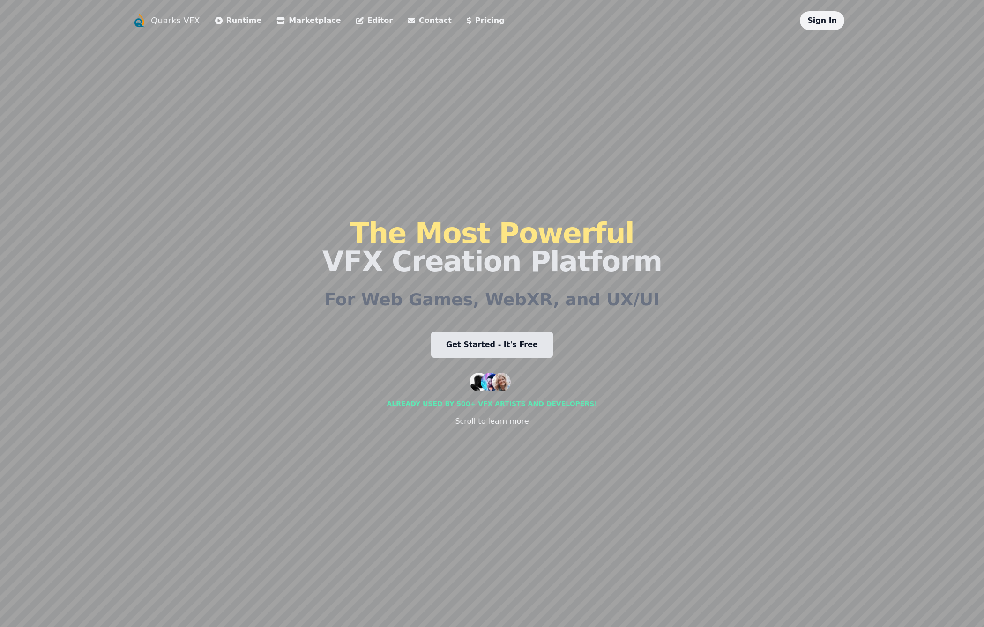  I want to click on img: customer 3, so click(501, 382).